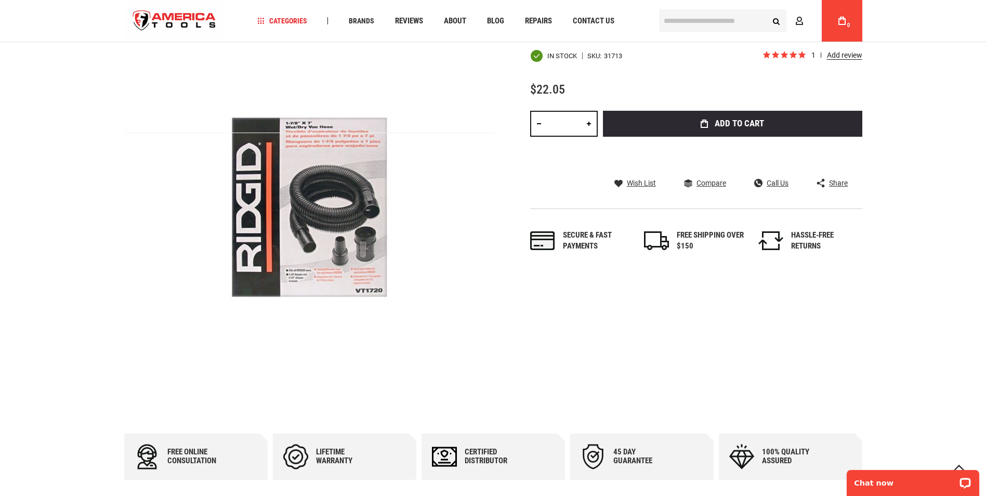 Image resolution: width=986 pixels, height=496 pixels. What do you see at coordinates (771, 241) in the screenshot?
I see `img: returns` at bounding box center [771, 241].